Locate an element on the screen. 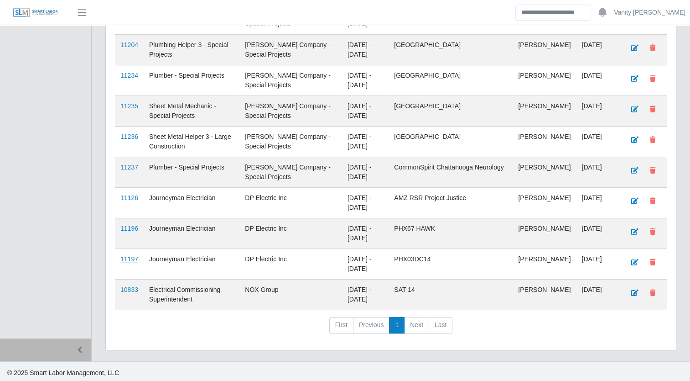 This screenshot has height=381, width=690. a: 11196 is located at coordinates (129, 228).